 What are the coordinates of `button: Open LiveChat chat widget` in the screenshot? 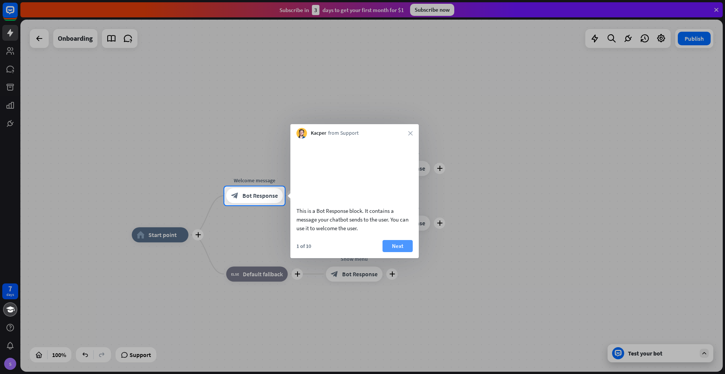 It's located at (17, 14).